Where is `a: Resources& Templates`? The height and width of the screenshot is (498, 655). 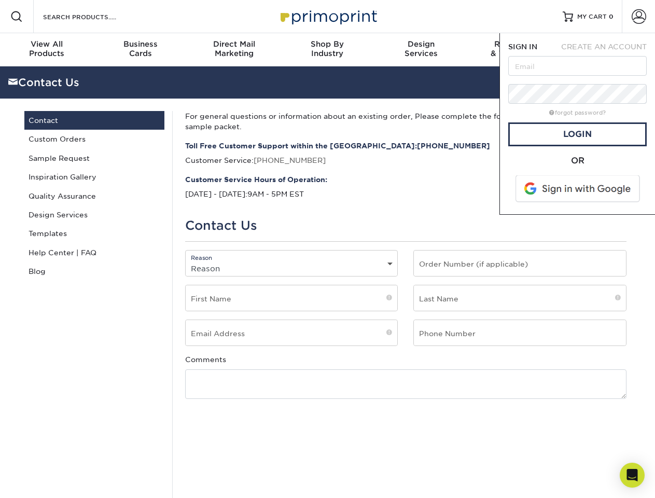
a: Resources& Templates is located at coordinates (514, 50).